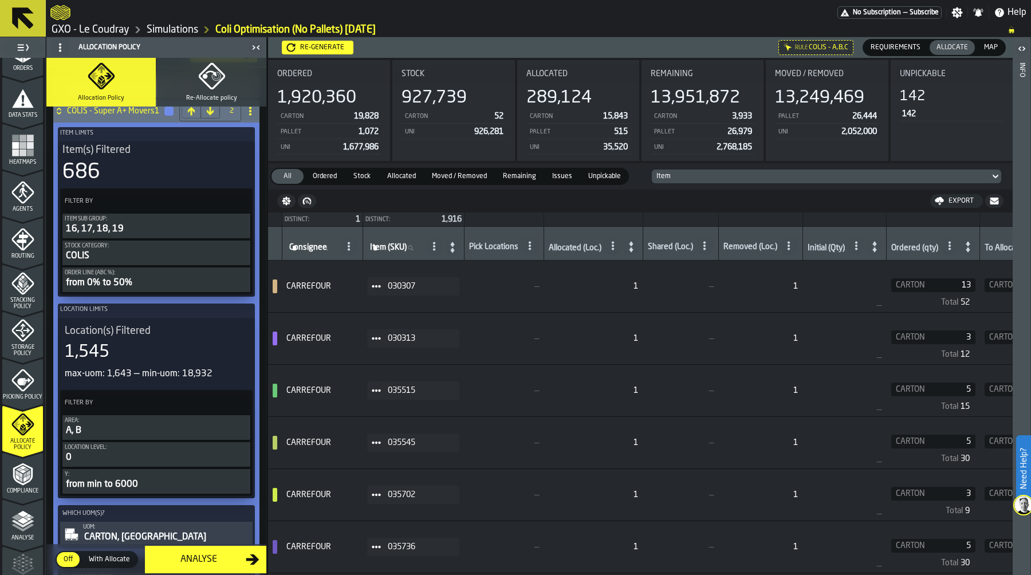 This screenshot has height=575, width=1031. I want to click on button: Order Line (ABC %):from 0% to 50%, so click(156, 280).